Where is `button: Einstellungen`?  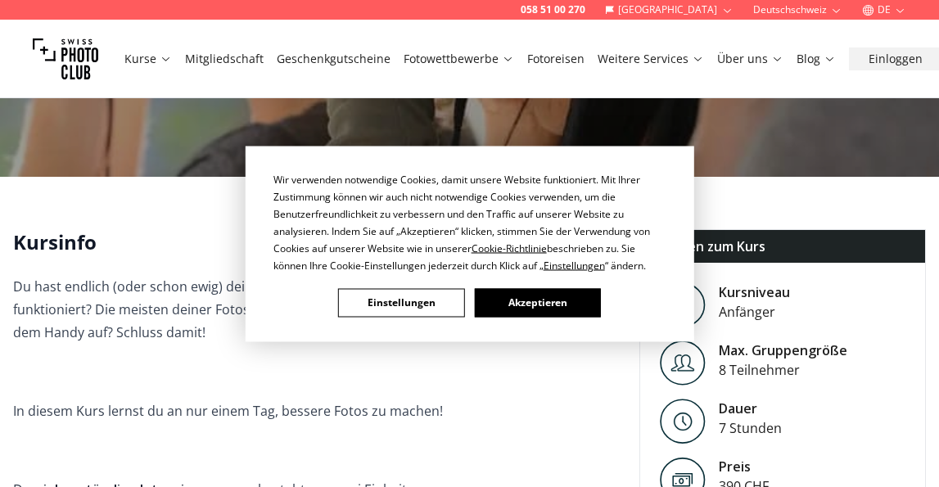
button: Einstellungen is located at coordinates (401, 302).